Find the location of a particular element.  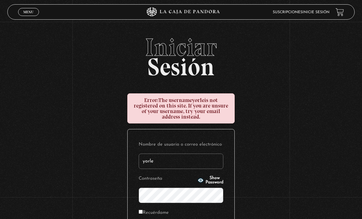

h2: Sesión is located at coordinates (181, 55).